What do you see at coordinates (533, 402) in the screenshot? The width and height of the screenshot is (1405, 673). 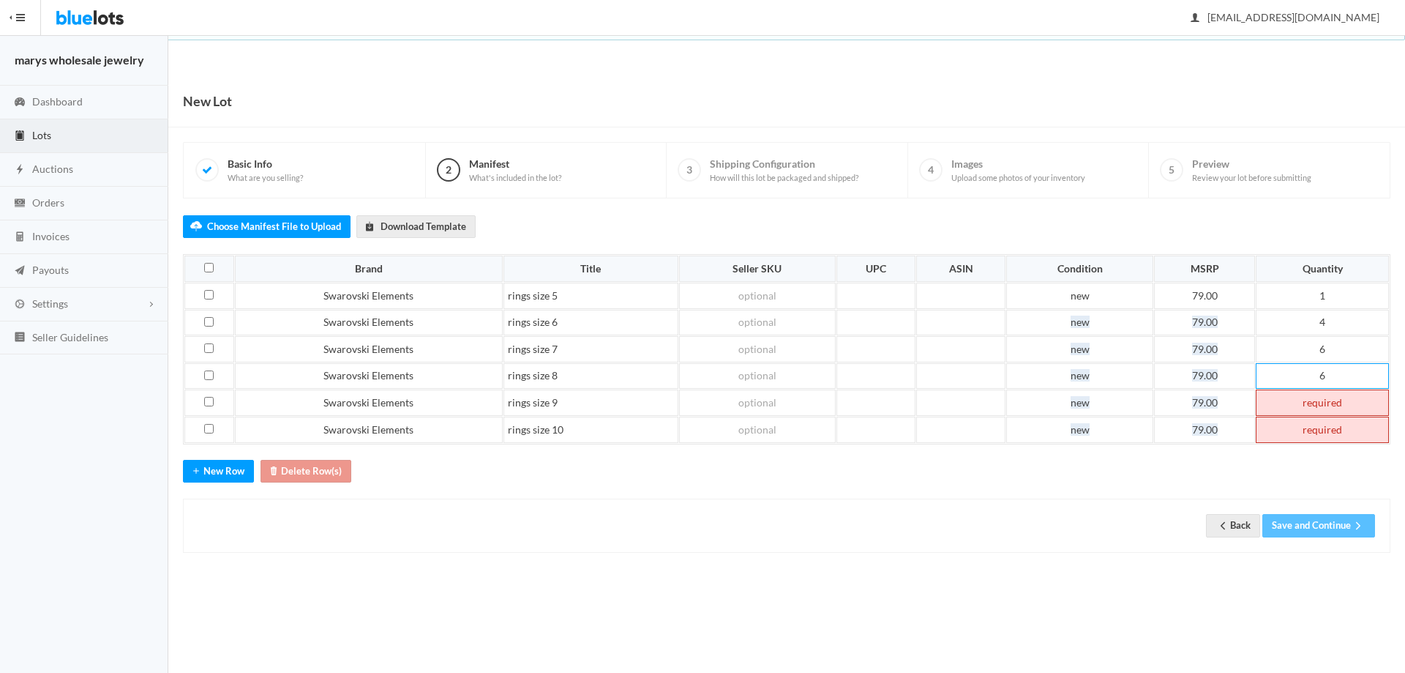 I see `span: rings size 9` at bounding box center [533, 402].